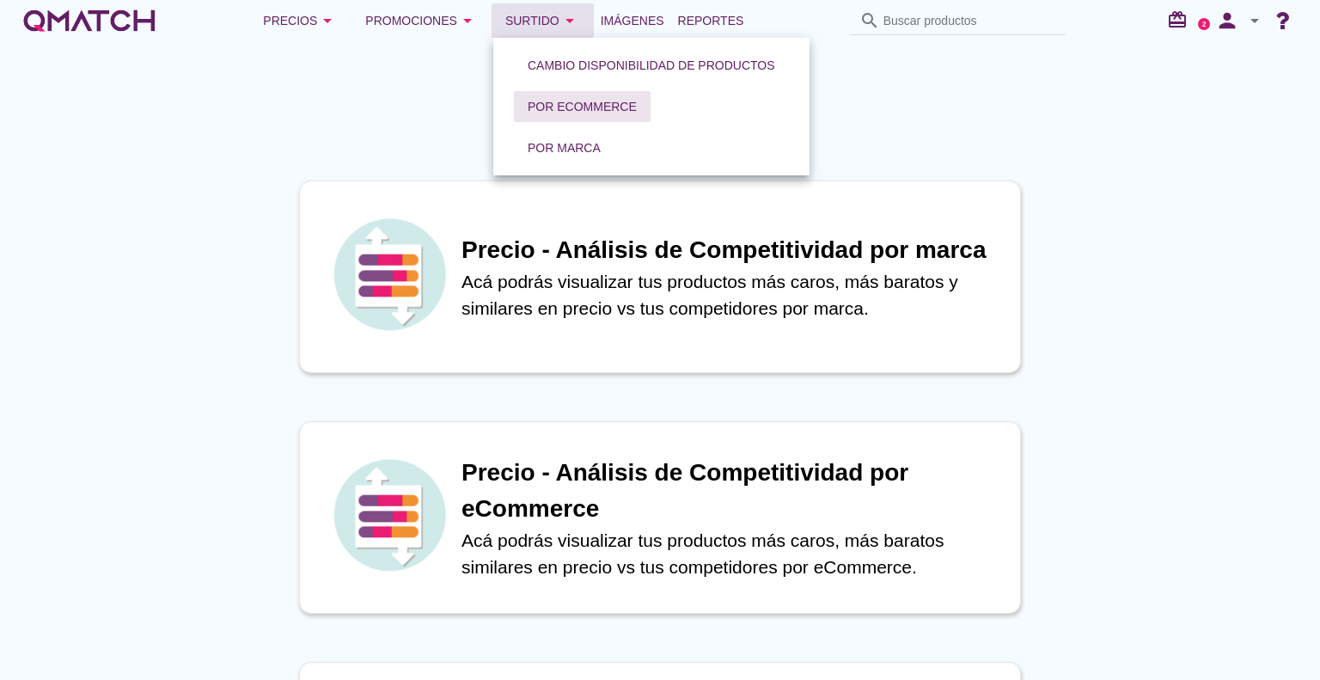  What do you see at coordinates (633, 21) in the screenshot?
I see `a: Imágenes` at bounding box center [633, 21].